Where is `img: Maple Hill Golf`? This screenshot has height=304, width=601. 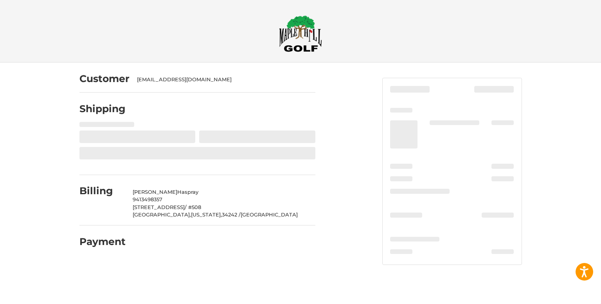 img: Maple Hill Golf is located at coordinates (300, 34).